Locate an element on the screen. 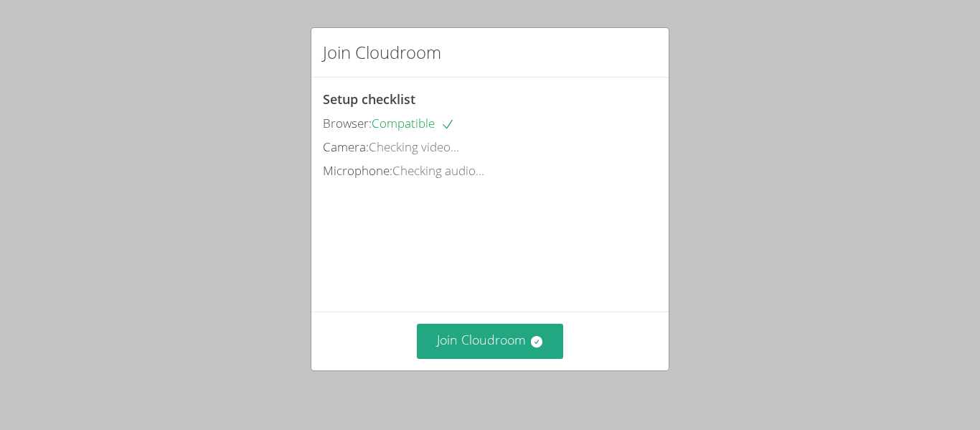  span: Microphone: is located at coordinates (357, 170).